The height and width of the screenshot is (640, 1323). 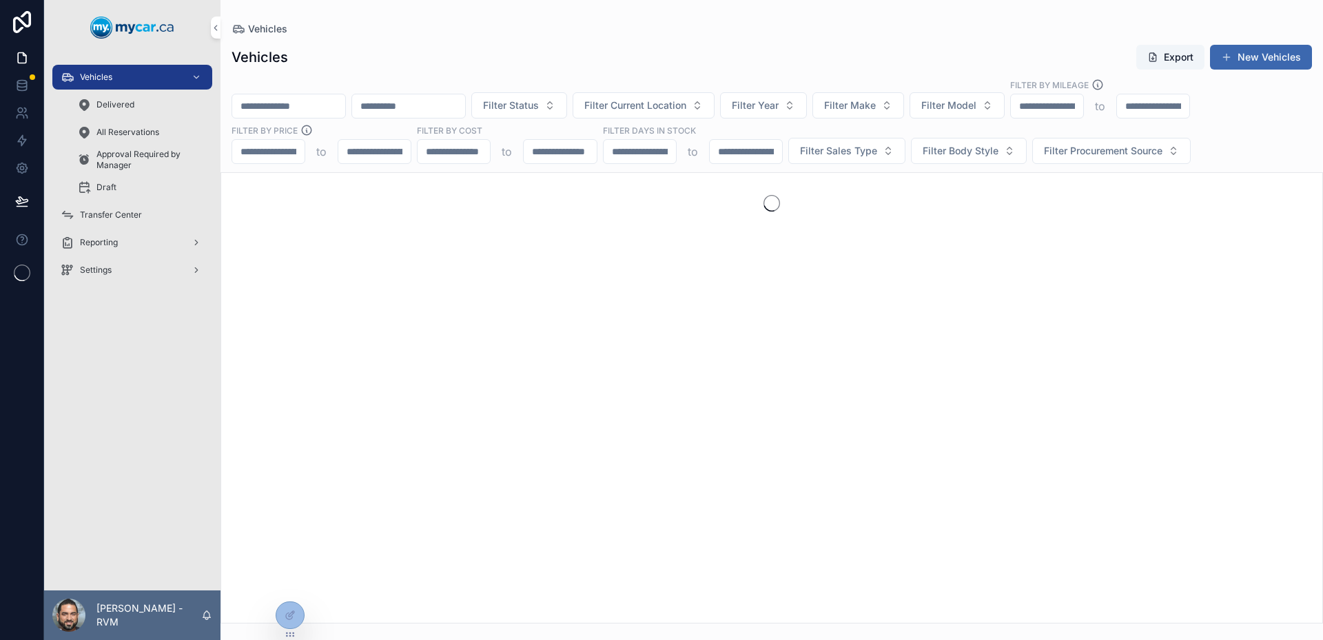 I want to click on span: Settings, so click(x=96, y=270).